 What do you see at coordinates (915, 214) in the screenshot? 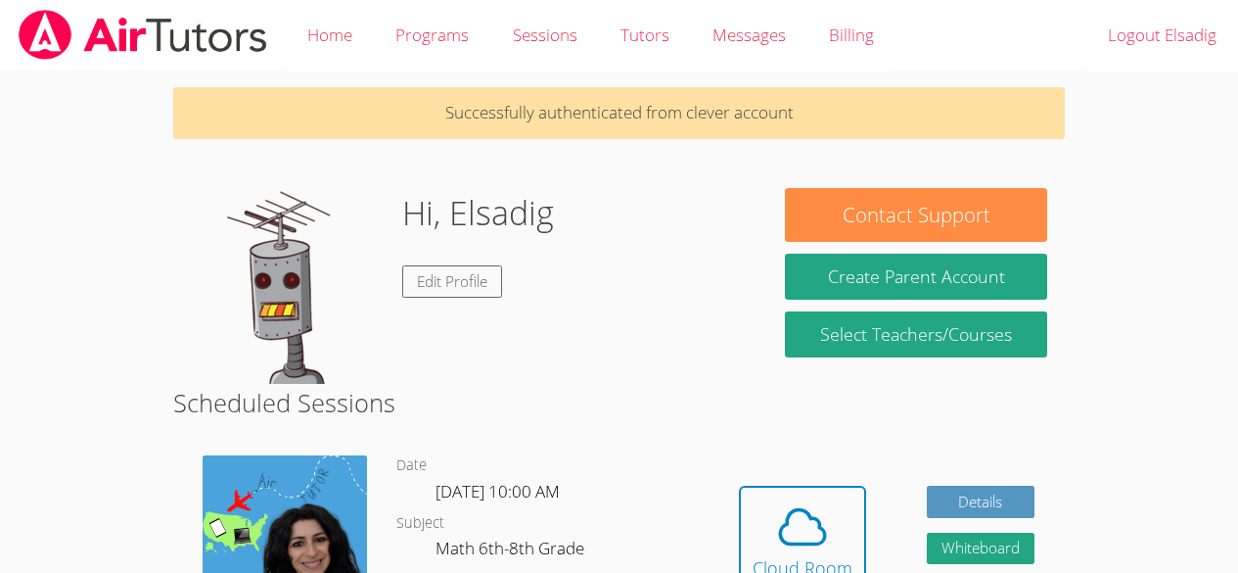
I see `button: Contact Support` at bounding box center [915, 214].